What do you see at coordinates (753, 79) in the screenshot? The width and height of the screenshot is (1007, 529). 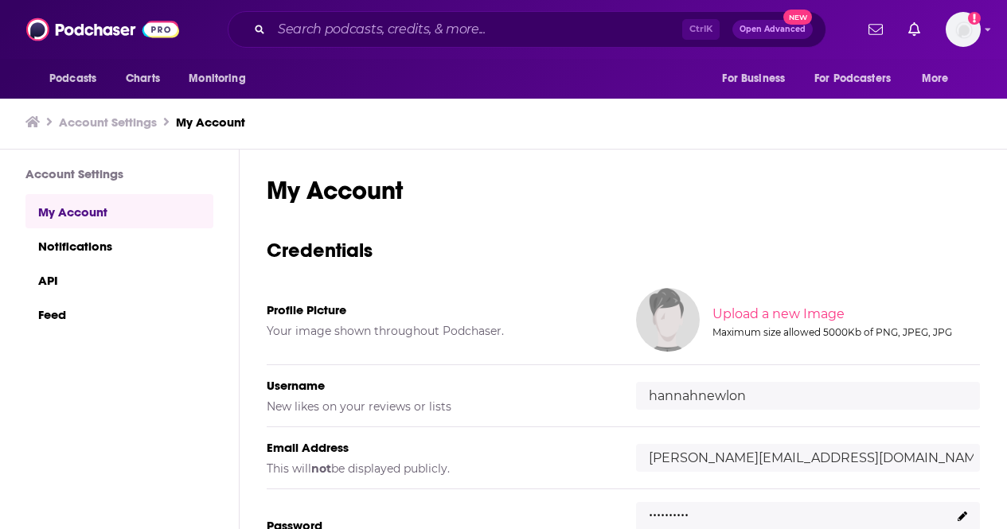 I see `span: For Business` at bounding box center [753, 79].